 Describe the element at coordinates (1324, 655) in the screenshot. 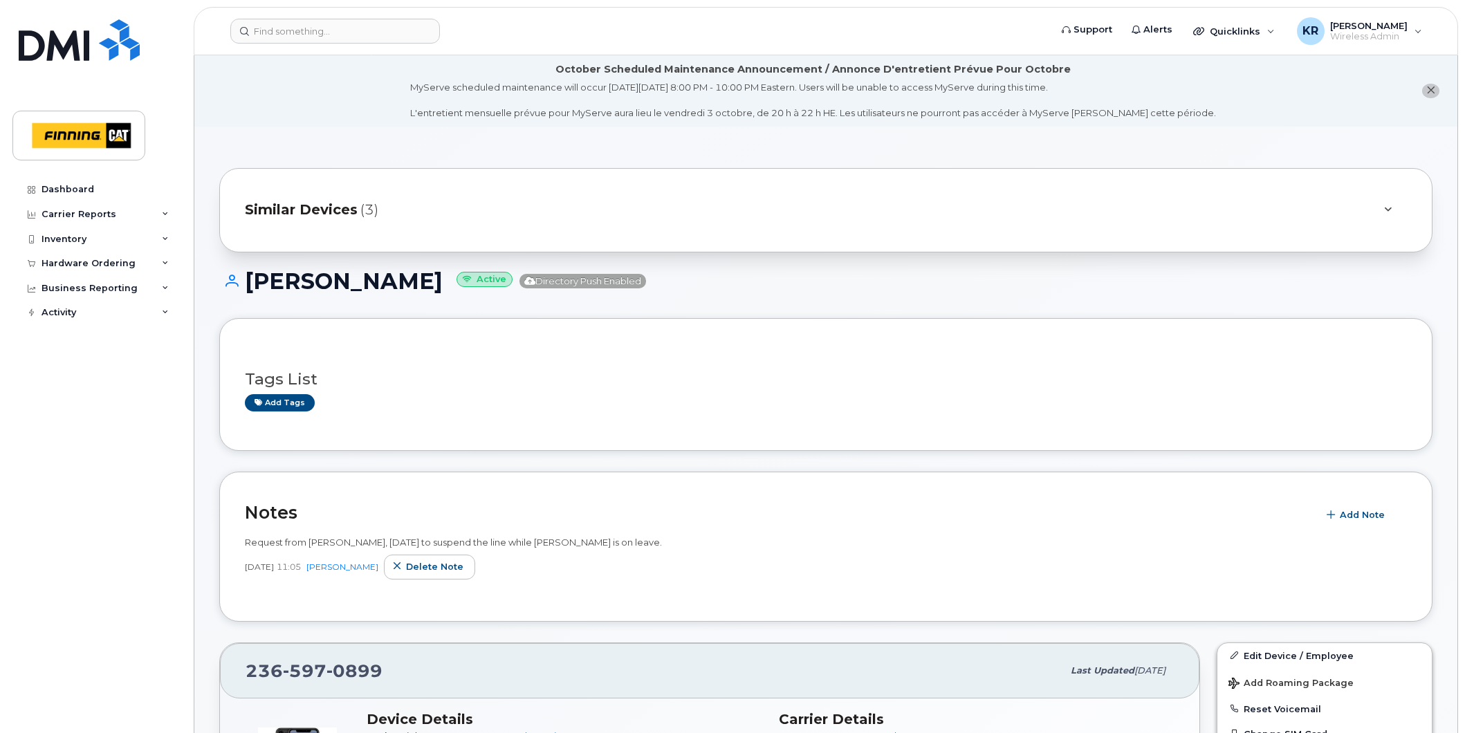

I see `a: Edit Device / Employee` at that location.